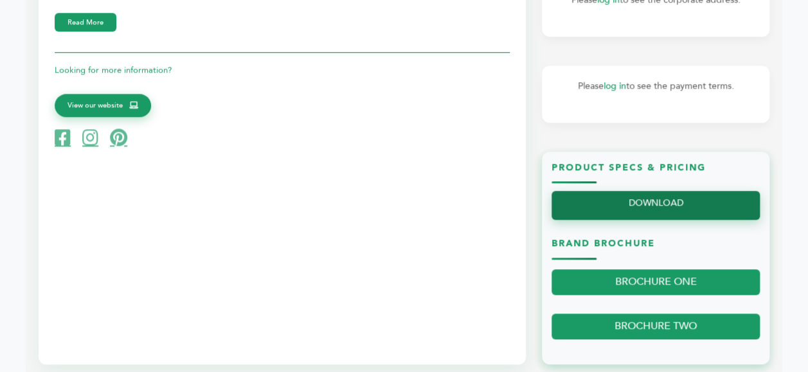 The width and height of the screenshot is (808, 372). I want to click on a: View our website, so click(103, 105).